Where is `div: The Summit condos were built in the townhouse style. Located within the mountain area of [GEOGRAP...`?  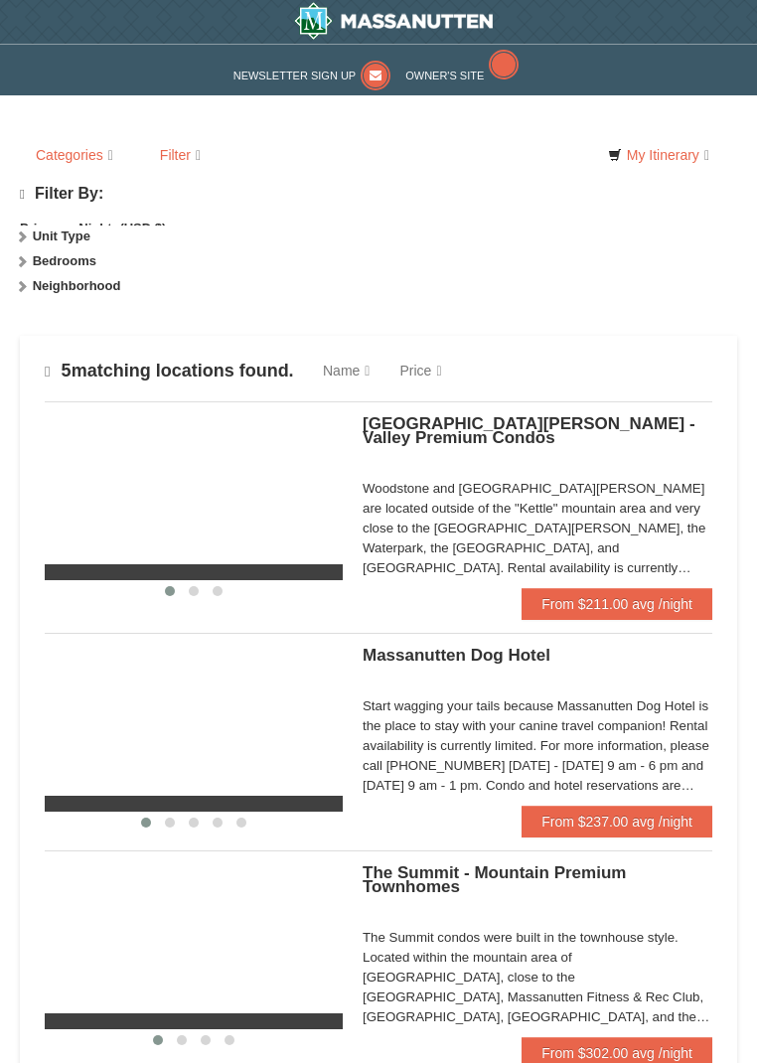
div: The Summit condos were built in the townhouse style. Located within the mountain area of [GEOGRAP... is located at coordinates (537, 978).